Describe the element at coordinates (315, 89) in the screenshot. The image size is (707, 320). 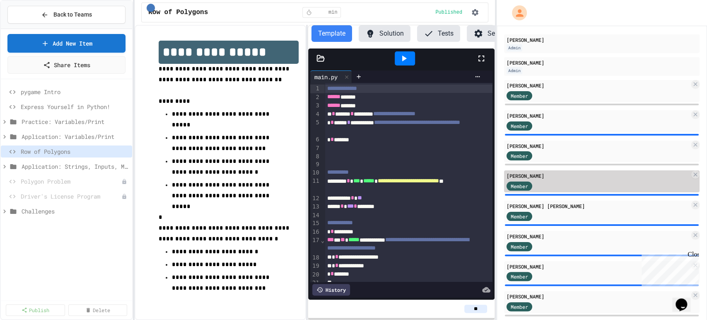
I see `div: 1` at that location.